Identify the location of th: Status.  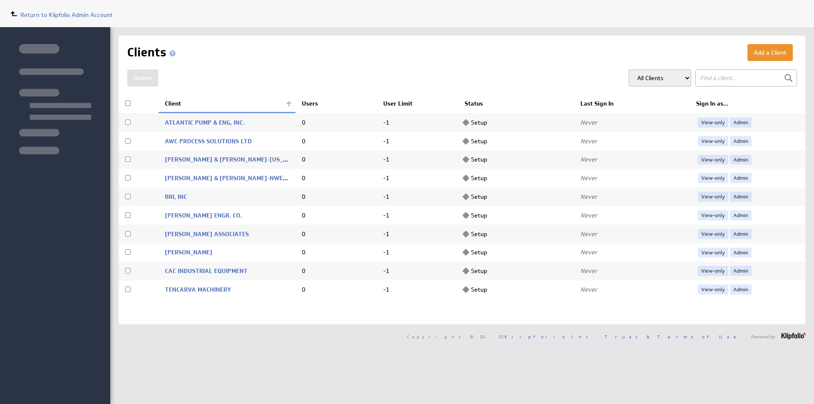
(516, 104).